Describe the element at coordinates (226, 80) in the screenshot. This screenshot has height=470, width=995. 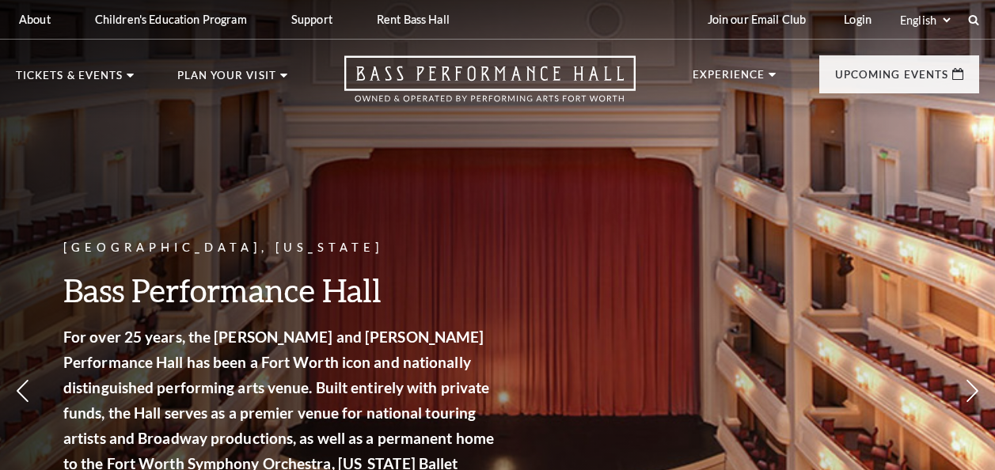
I see `p: Plan Your Visit` at that location.